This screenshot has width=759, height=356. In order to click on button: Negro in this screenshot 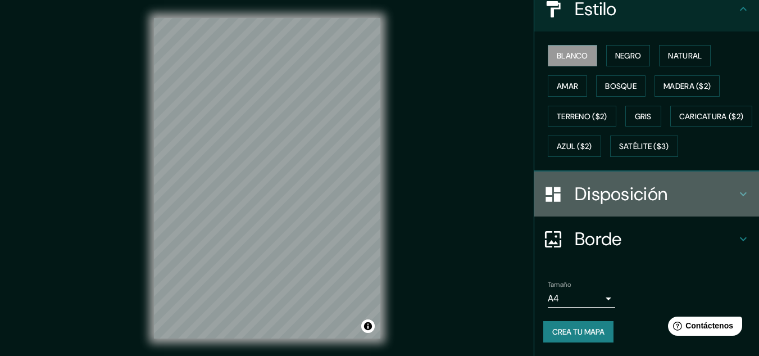, I will do `click(628, 56)`.